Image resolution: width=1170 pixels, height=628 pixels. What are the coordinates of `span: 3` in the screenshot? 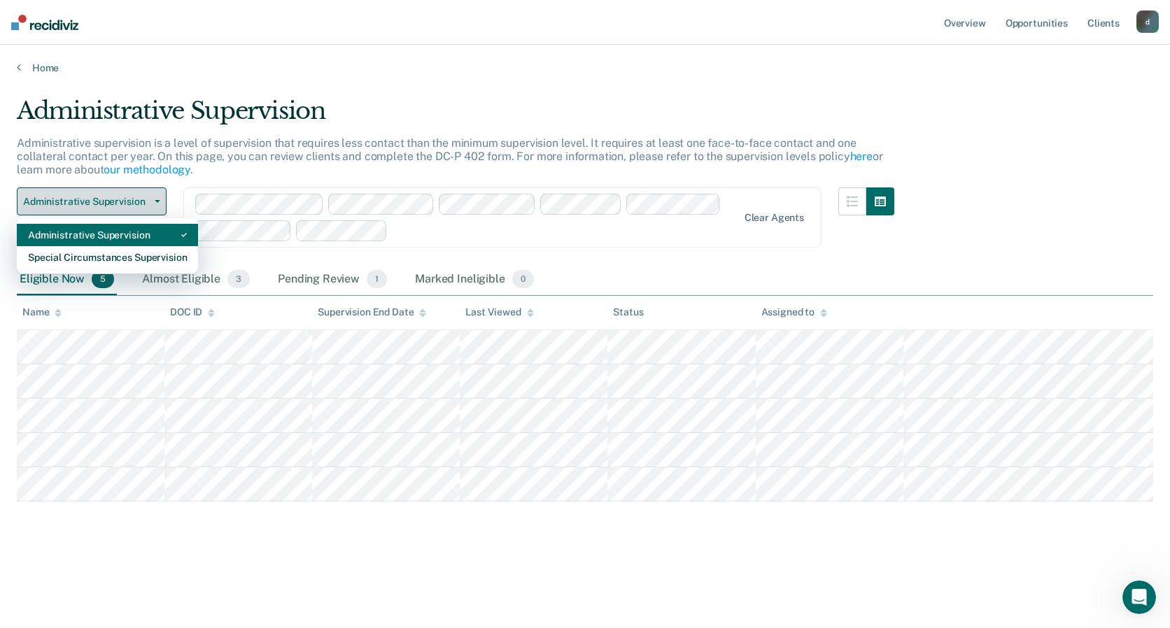 It's located at (239, 279).